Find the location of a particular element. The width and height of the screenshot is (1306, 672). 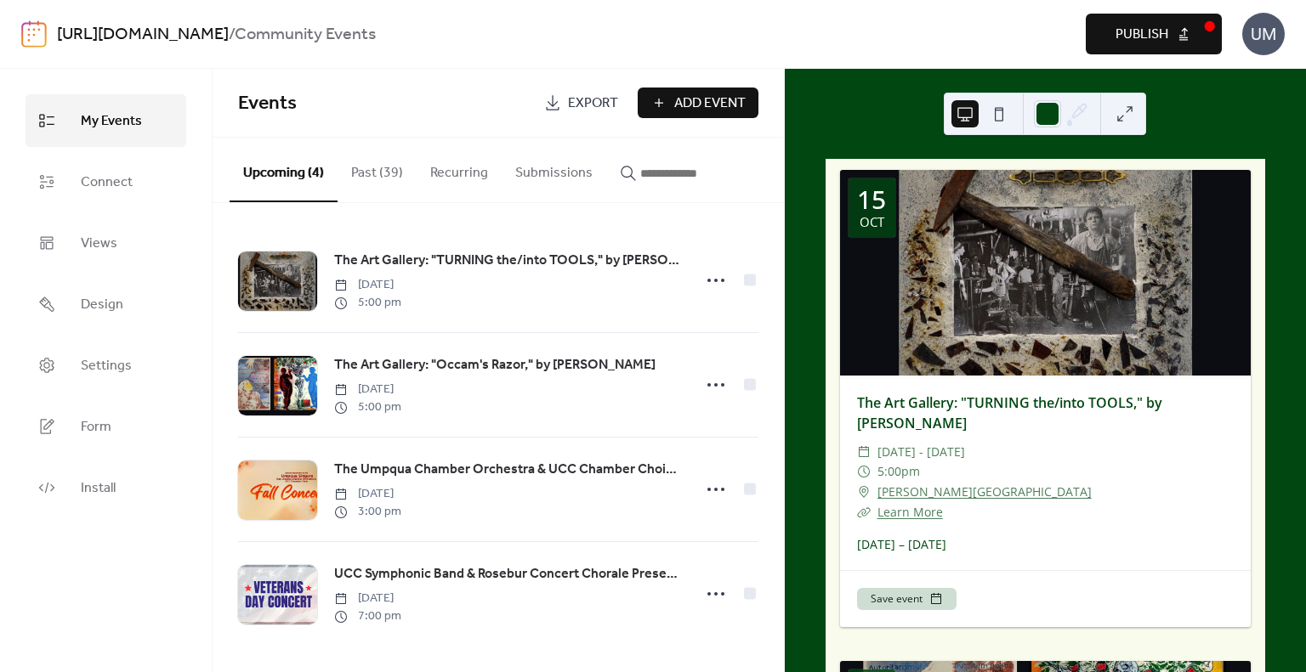

div: Oct is located at coordinates (871, 222).